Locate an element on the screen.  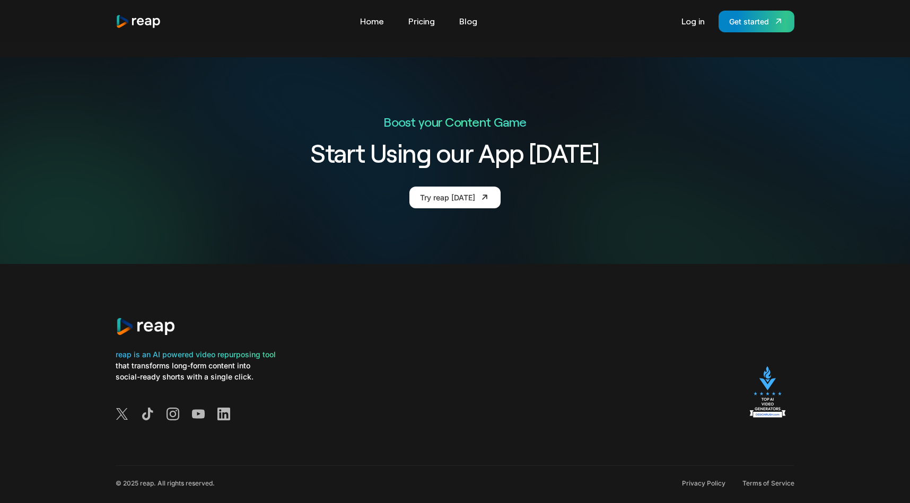
a: Get started is located at coordinates (757, 21).